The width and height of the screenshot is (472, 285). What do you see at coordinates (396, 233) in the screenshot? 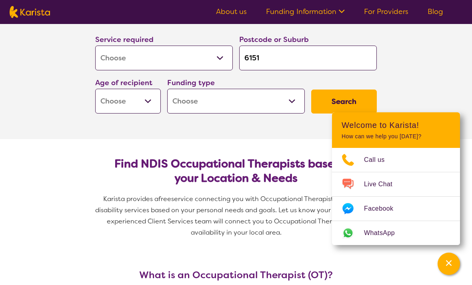
I see `a: Web link opens in a new tab.` at bounding box center [396, 233].